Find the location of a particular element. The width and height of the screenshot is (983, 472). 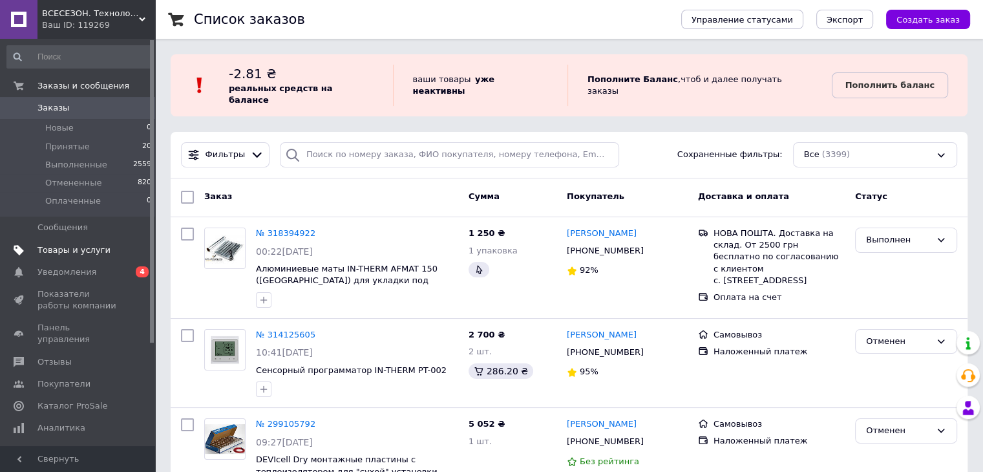

span: 820 is located at coordinates (144, 183).